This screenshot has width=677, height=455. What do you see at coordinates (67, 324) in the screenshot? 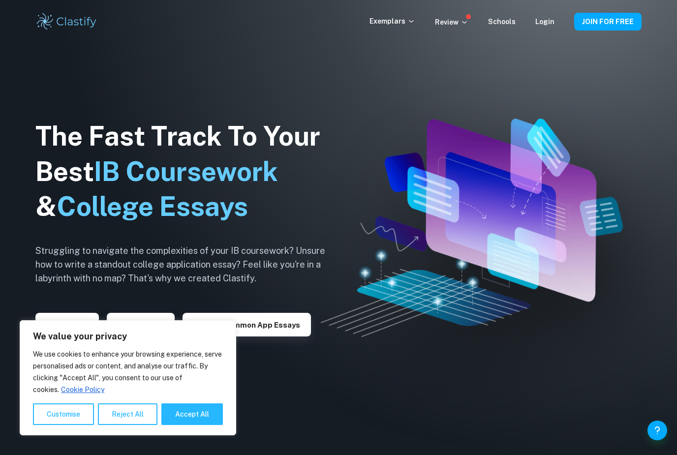
I see `a: Explore IAs` at bounding box center [67, 324].